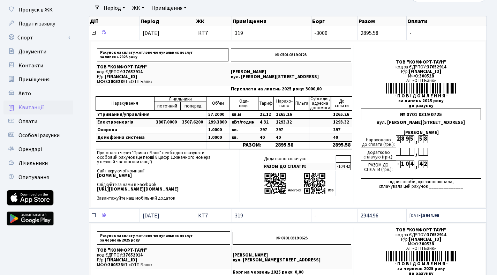 The height and width of the screenshot is (275, 497). What do you see at coordinates (343, 166) in the screenshot?
I see `td: -104.42` at bounding box center [343, 166].